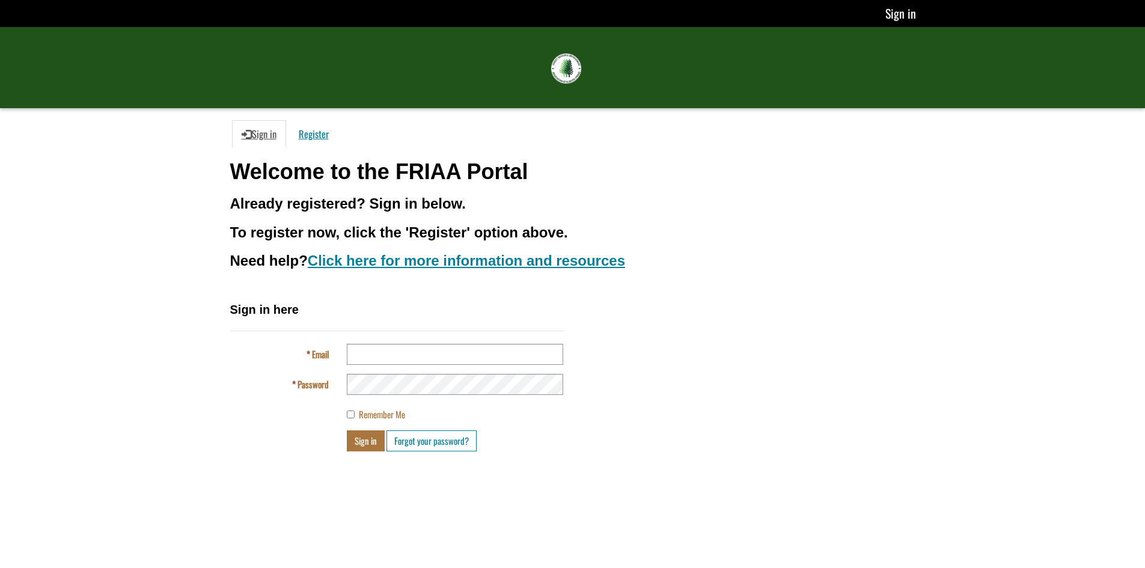 The height and width of the screenshot is (568, 1145). I want to click on h3: To register now, click the 'Register' option above., so click(573, 233).